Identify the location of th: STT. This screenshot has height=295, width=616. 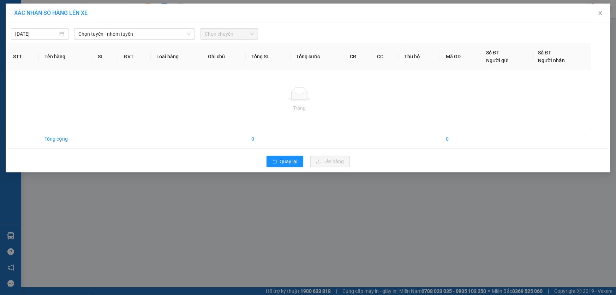
(23, 56).